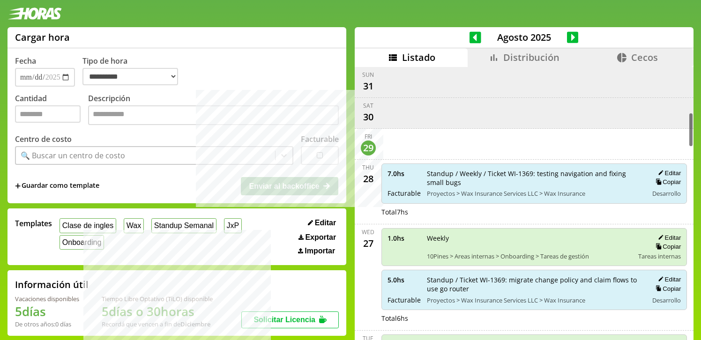 The width and height of the screenshot is (701, 340). What do you see at coordinates (157, 299) in the screenshot?
I see `div: Tiempo Libre Optativo (TiLO) disponible` at bounding box center [157, 299].